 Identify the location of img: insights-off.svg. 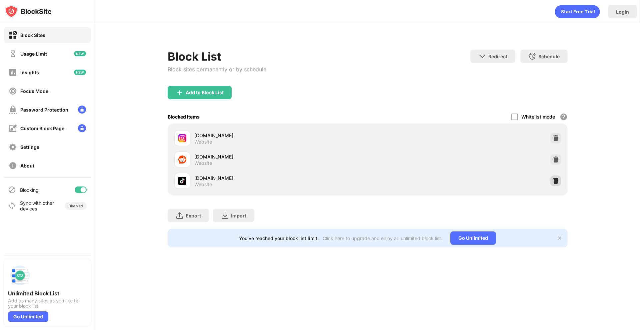
(13, 72).